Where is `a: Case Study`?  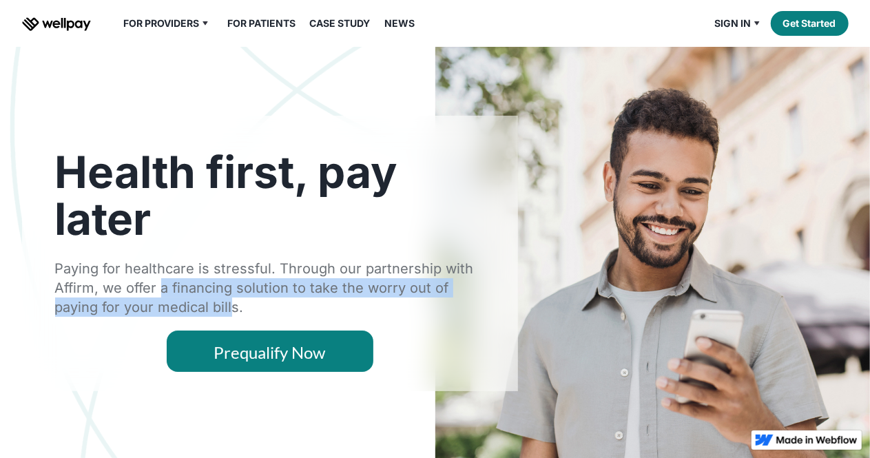 a: Case Study is located at coordinates (340, 23).